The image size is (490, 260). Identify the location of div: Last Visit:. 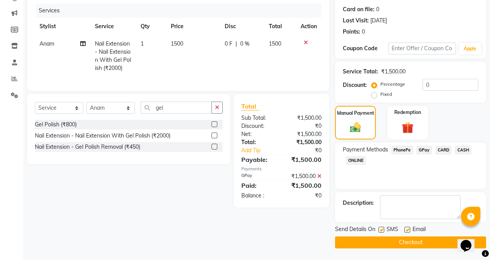
(355, 21).